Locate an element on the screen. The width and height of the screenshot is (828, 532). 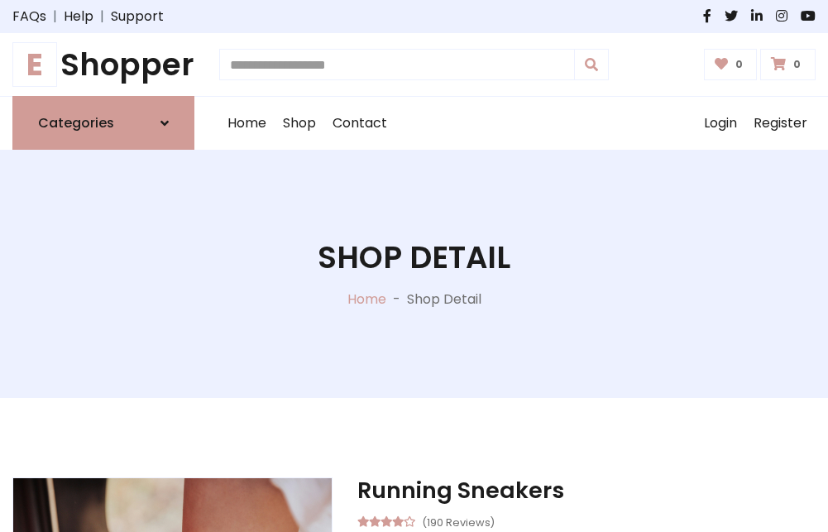
h1: Shopper is located at coordinates (103, 64).